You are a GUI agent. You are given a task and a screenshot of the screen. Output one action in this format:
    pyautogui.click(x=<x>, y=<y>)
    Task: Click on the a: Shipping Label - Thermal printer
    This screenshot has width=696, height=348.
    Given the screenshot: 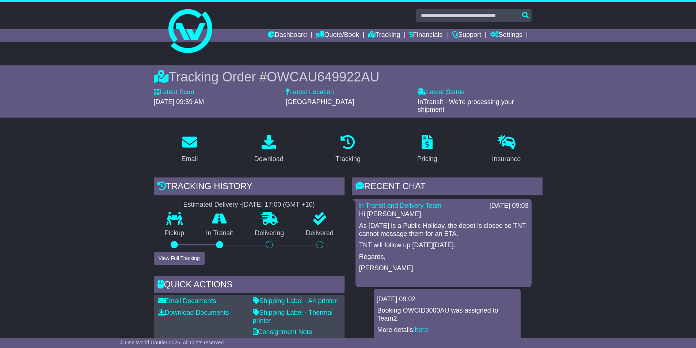 What is the action you would take?
    pyautogui.click(x=293, y=317)
    